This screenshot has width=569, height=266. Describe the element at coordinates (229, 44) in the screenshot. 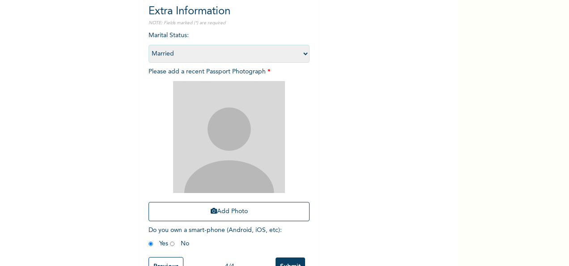

I see `span: Marital Status :` at that location.